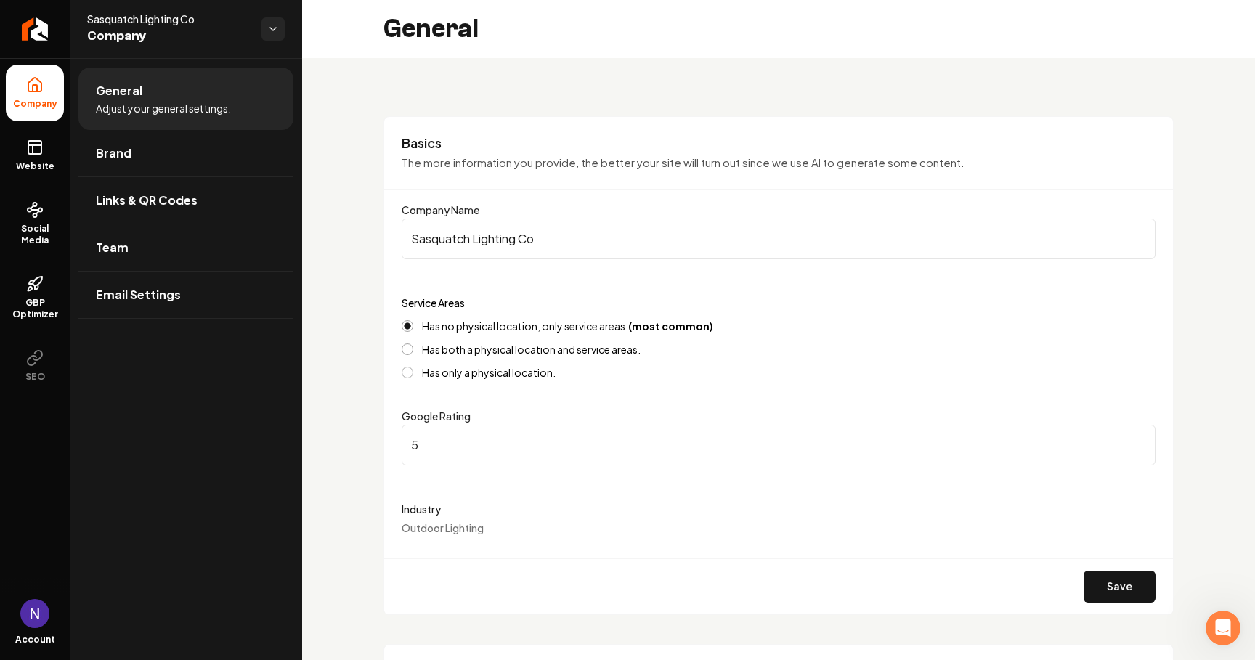  I want to click on span: Account, so click(35, 640).